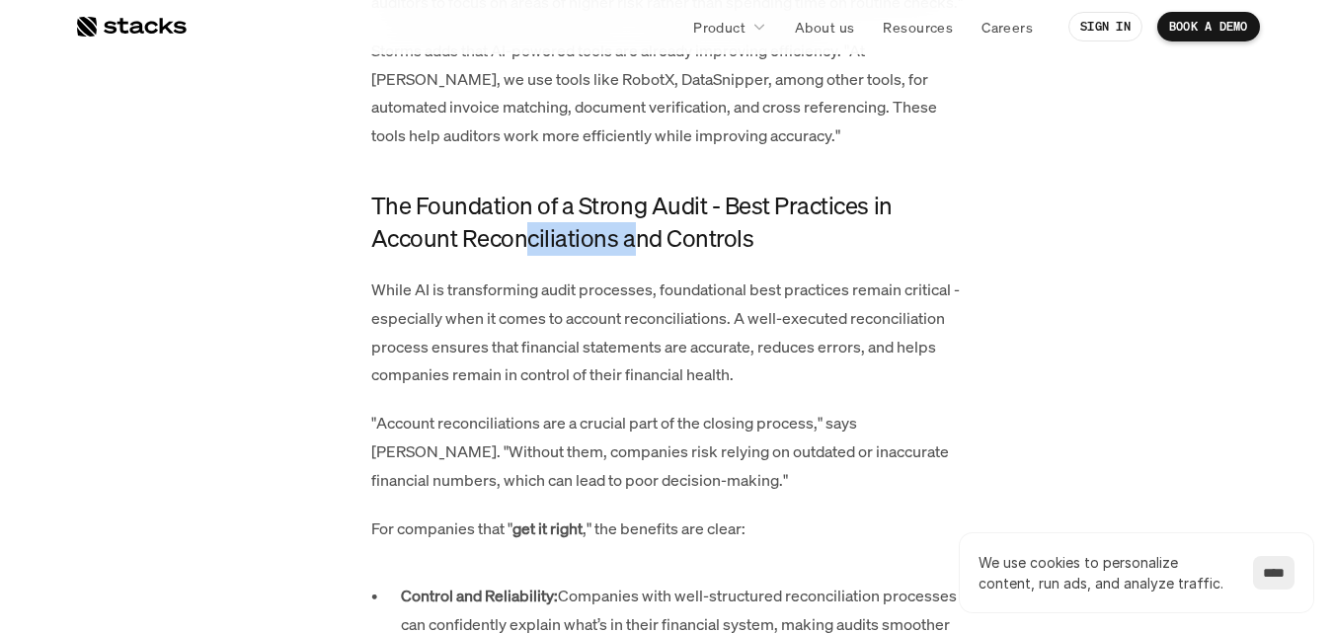  What do you see at coordinates (479, 595) in the screenshot?
I see `strong: Control and Reliability:` at bounding box center [479, 595].